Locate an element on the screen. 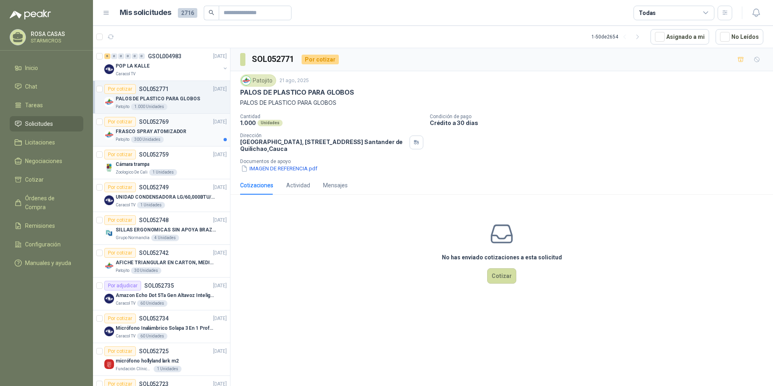 The image size is (773, 386). div: Actividad is located at coordinates (298, 185).